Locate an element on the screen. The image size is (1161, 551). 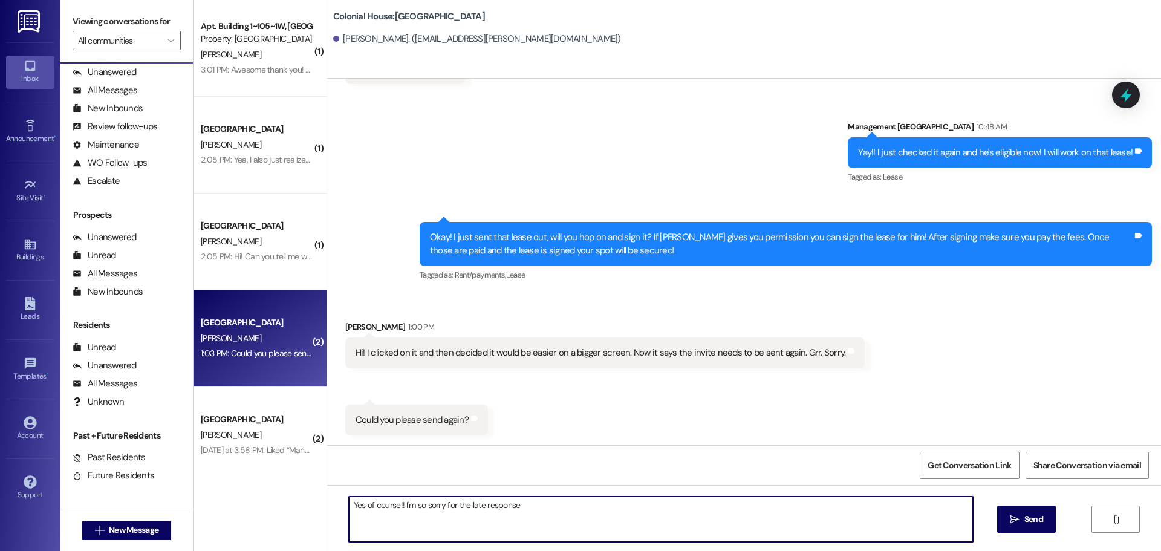
div: 1:00 PM is located at coordinates (419, 326).